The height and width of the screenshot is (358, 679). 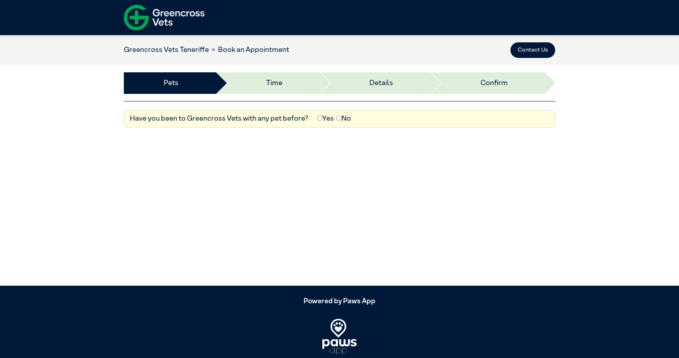 I want to click on nav: breadcrumb, so click(x=206, y=50).